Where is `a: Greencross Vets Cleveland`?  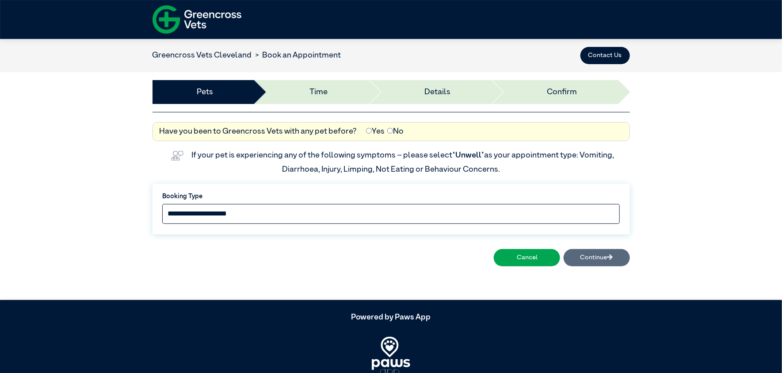 a: Greencross Vets Cleveland is located at coordinates (202, 55).